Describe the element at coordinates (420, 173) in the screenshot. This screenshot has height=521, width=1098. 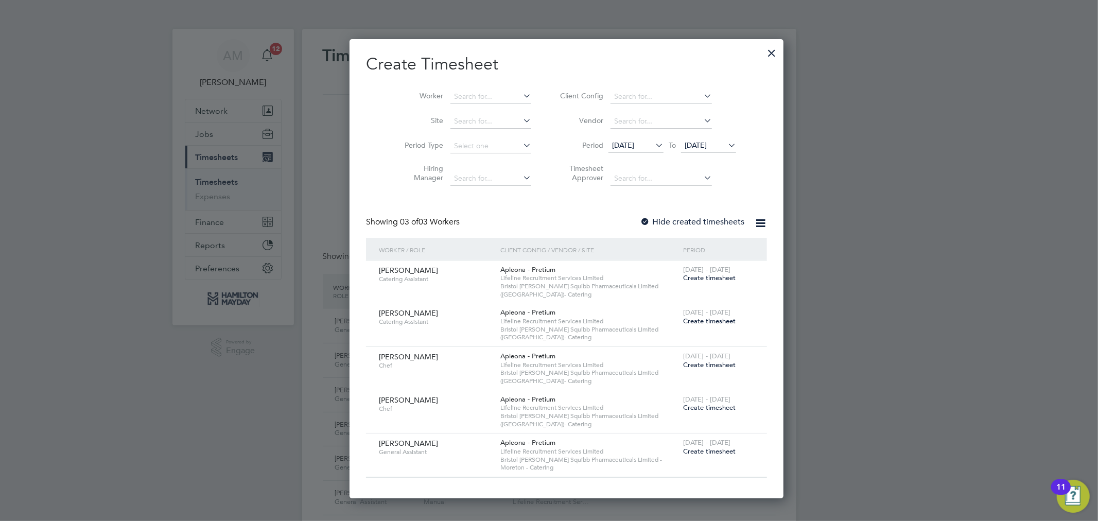
I see `label: Hiring Manager` at that location.